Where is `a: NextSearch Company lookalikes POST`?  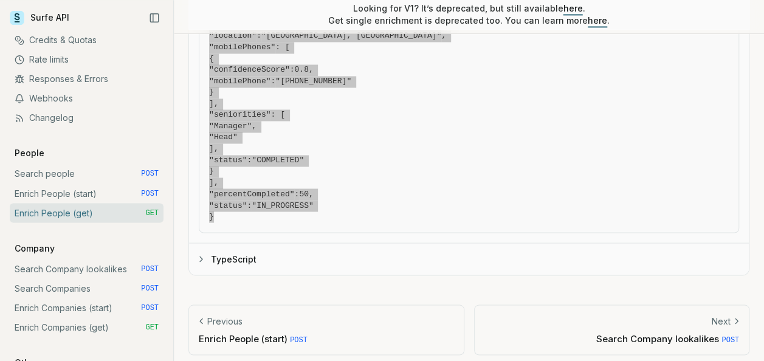 a: NextSearch Company lookalikes POST is located at coordinates (612, 330).